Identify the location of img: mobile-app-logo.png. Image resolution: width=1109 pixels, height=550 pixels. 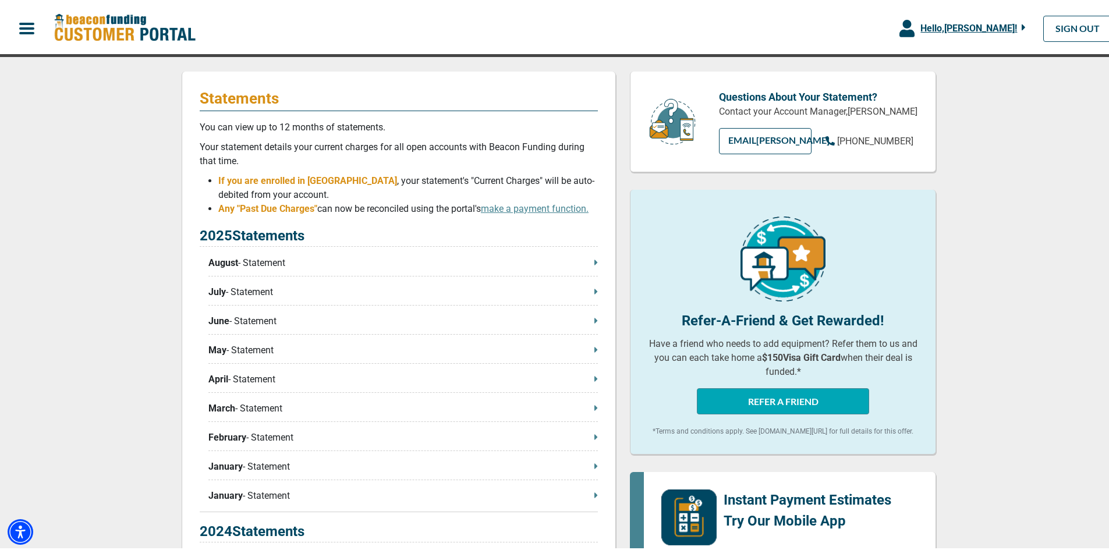
(689, 515).